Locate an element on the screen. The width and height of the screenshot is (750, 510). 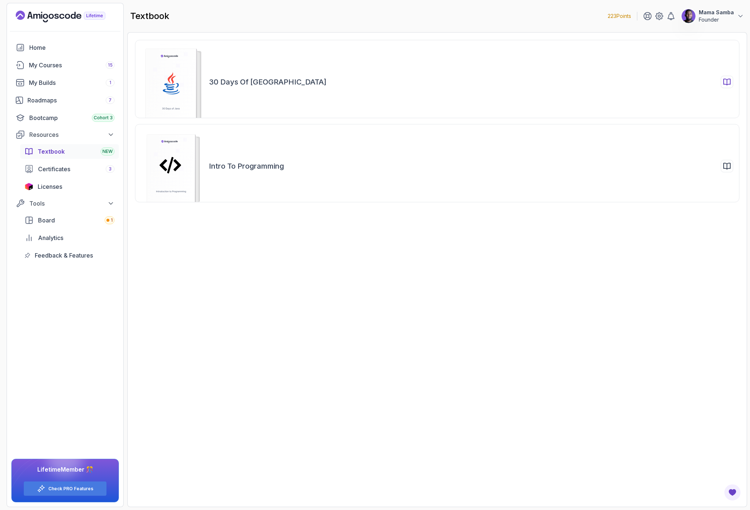
a: board is located at coordinates (70, 220).